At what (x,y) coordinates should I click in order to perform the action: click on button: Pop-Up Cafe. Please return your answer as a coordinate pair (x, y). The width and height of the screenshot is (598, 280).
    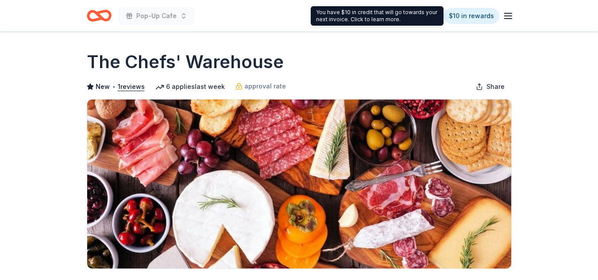
    Looking at the image, I should click on (156, 16).